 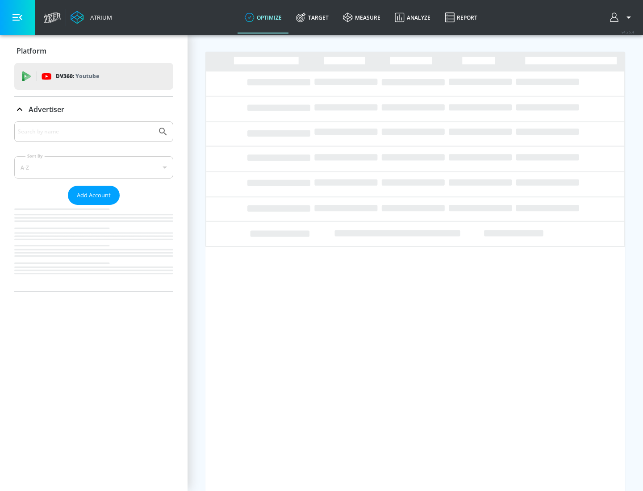 What do you see at coordinates (412, 17) in the screenshot?
I see `a: Analyze` at bounding box center [412, 17].